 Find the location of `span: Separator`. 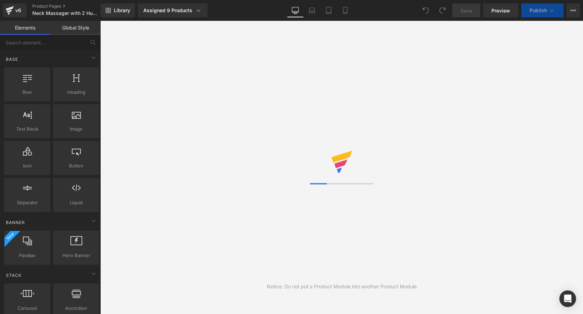

span: Separator is located at coordinates (27, 202).